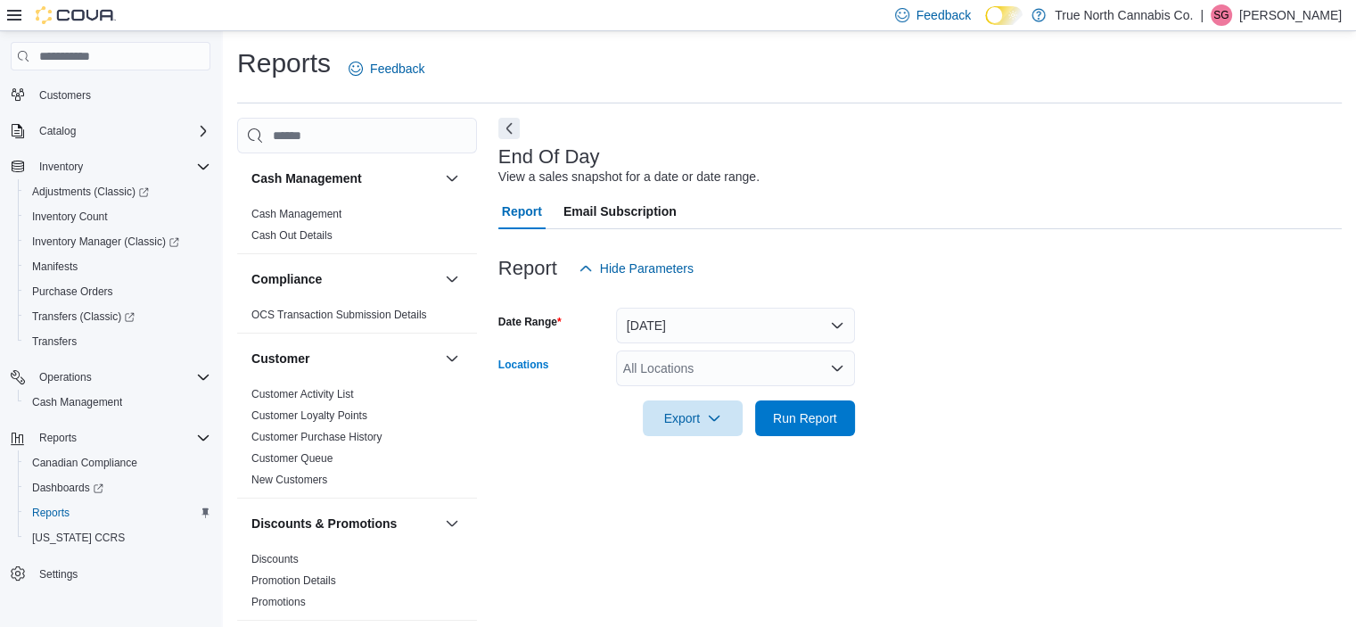  What do you see at coordinates (118, 267) in the screenshot?
I see `button: Manifests` at bounding box center [118, 267].